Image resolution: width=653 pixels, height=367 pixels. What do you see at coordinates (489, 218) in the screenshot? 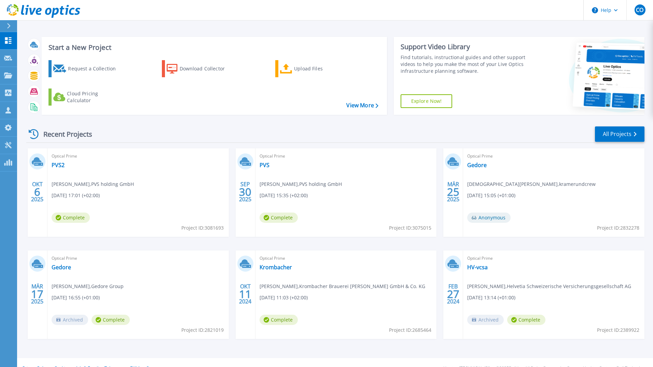
I see `span: Anonymous` at bounding box center [489, 218].